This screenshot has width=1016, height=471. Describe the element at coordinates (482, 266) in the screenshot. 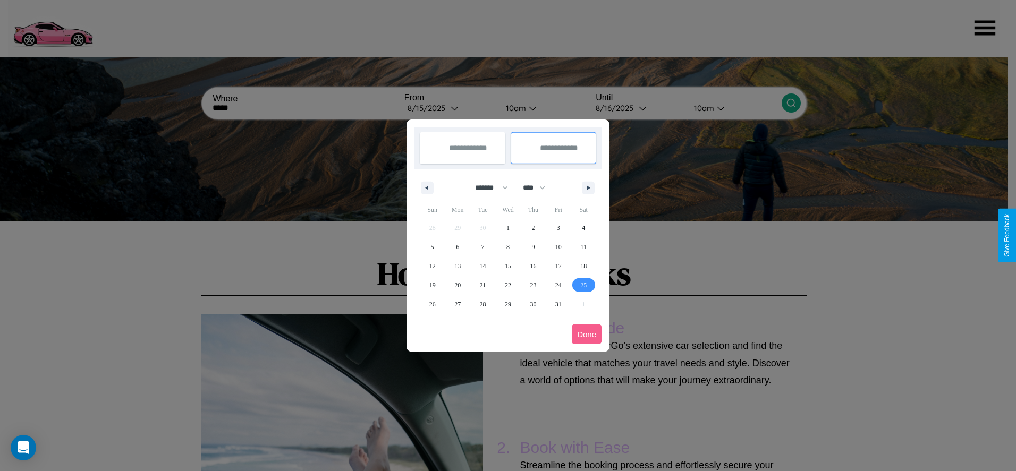

I see `button: 14` at that location.